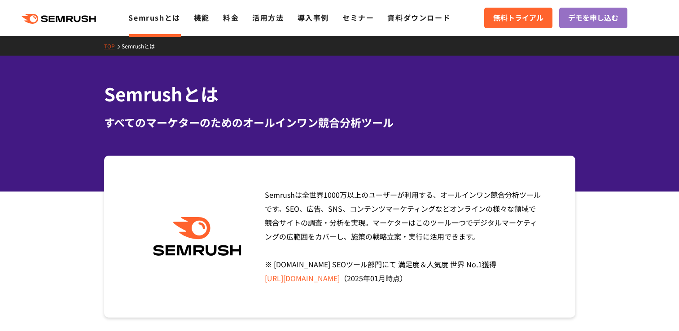  I want to click on a: 無料トライアル, so click(518, 18).